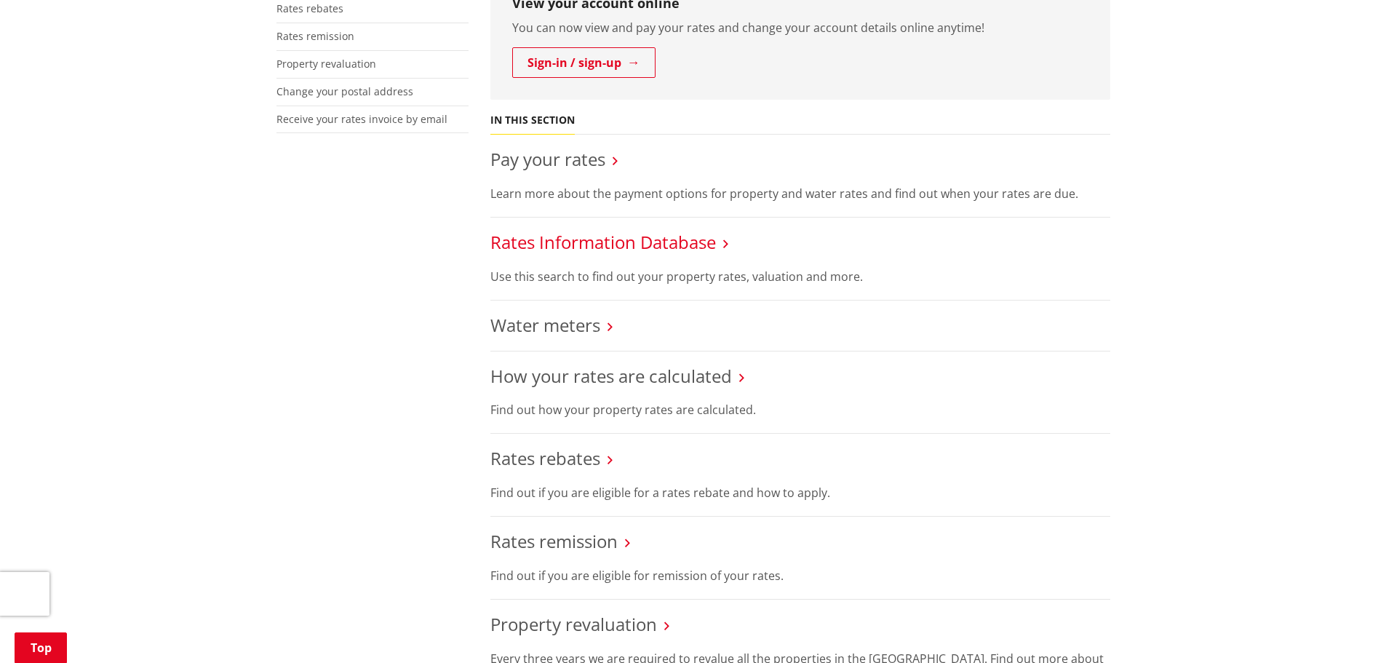 The width and height of the screenshot is (1386, 663). I want to click on p: Learn more about the payment options for property and water rates and find out when your rates ar..., so click(800, 194).